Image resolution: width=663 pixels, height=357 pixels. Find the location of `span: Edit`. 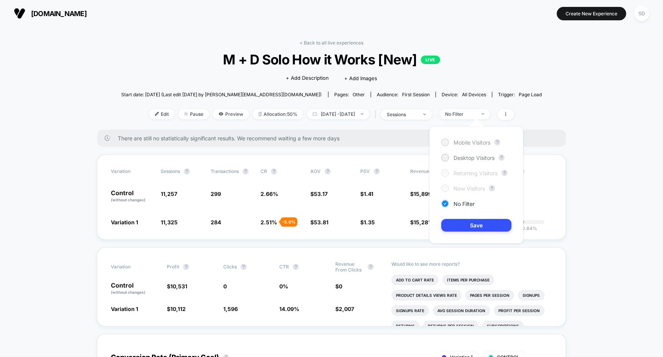

span: Edit is located at coordinates (162, 114).